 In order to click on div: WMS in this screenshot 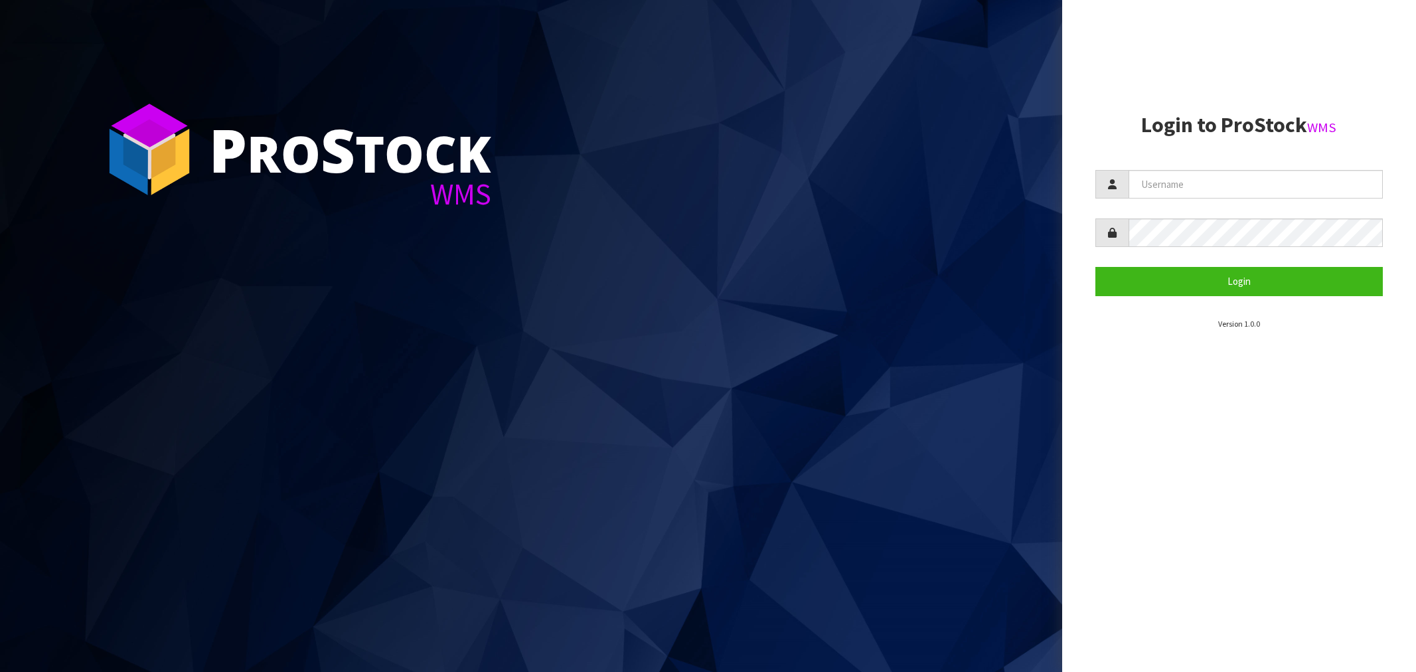, I will do `click(350, 194)`.